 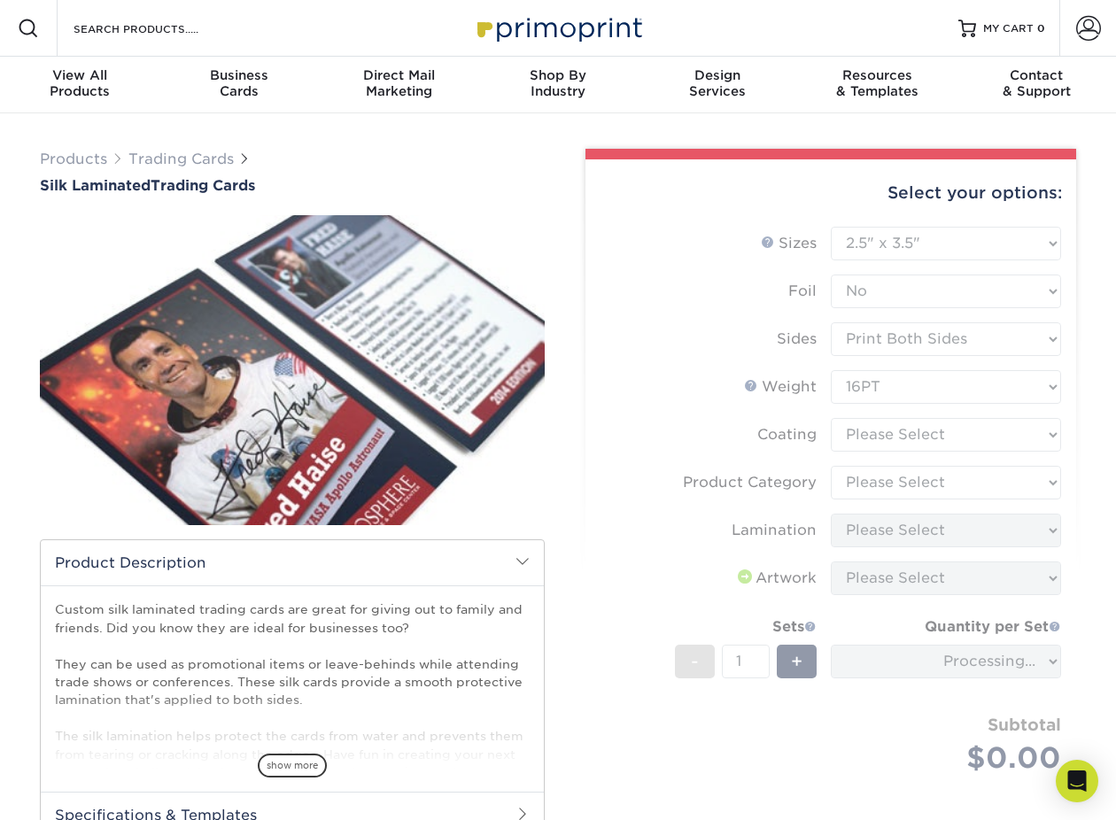 I want to click on div: Services, so click(x=718, y=83).